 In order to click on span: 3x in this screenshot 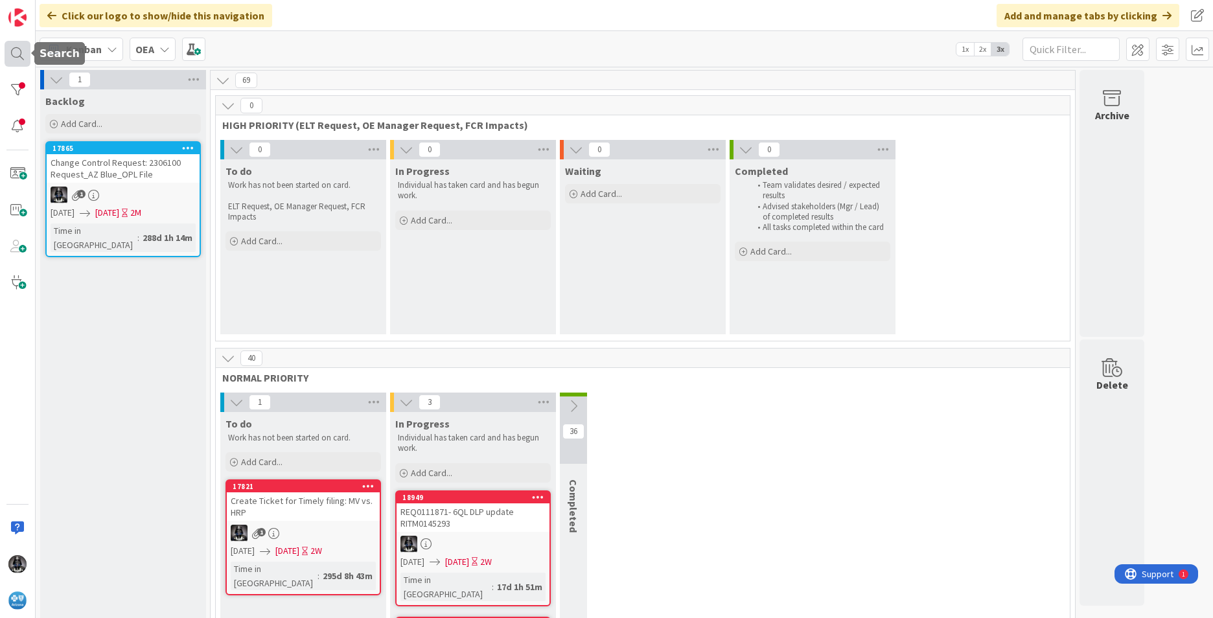, I will do `click(1000, 49)`.